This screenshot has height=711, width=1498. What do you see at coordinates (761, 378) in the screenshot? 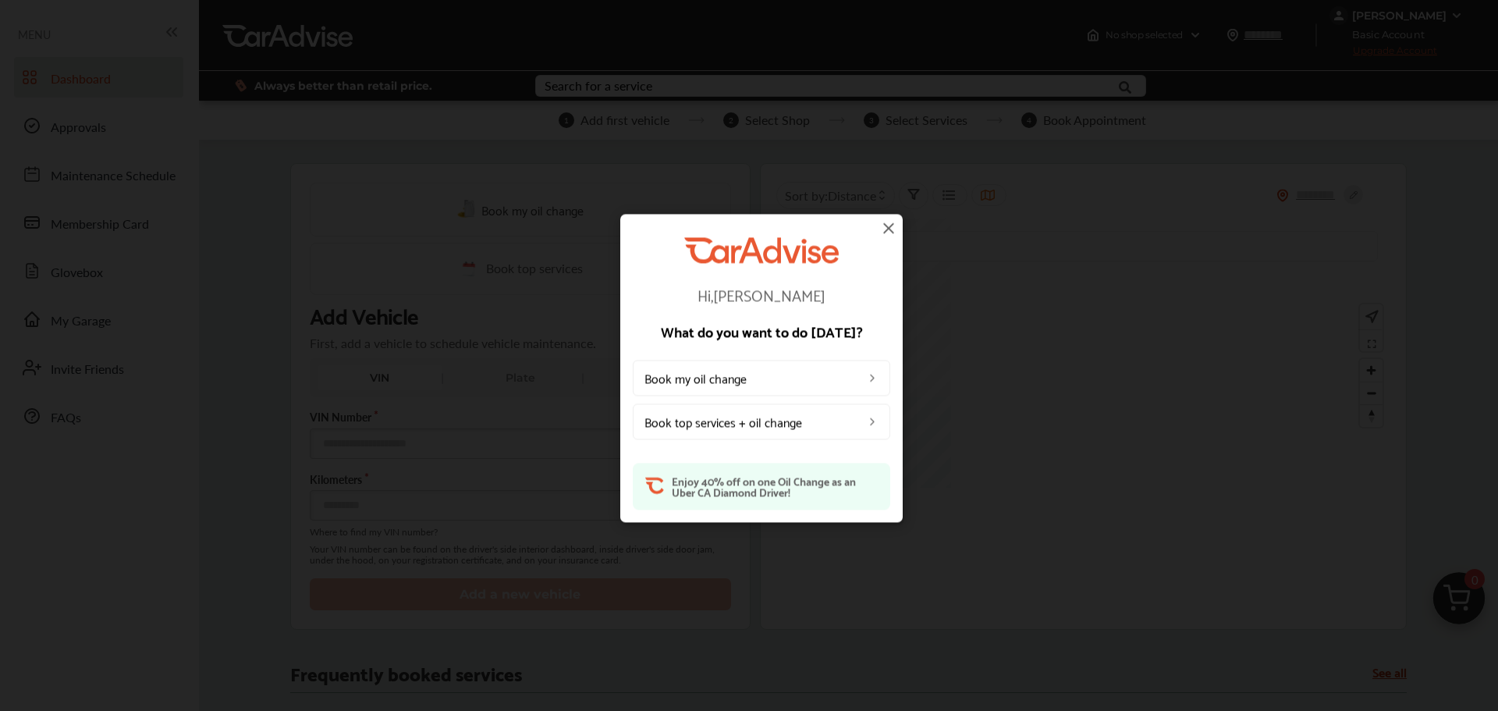
I see `a: Book my oil change` at bounding box center [761, 378].